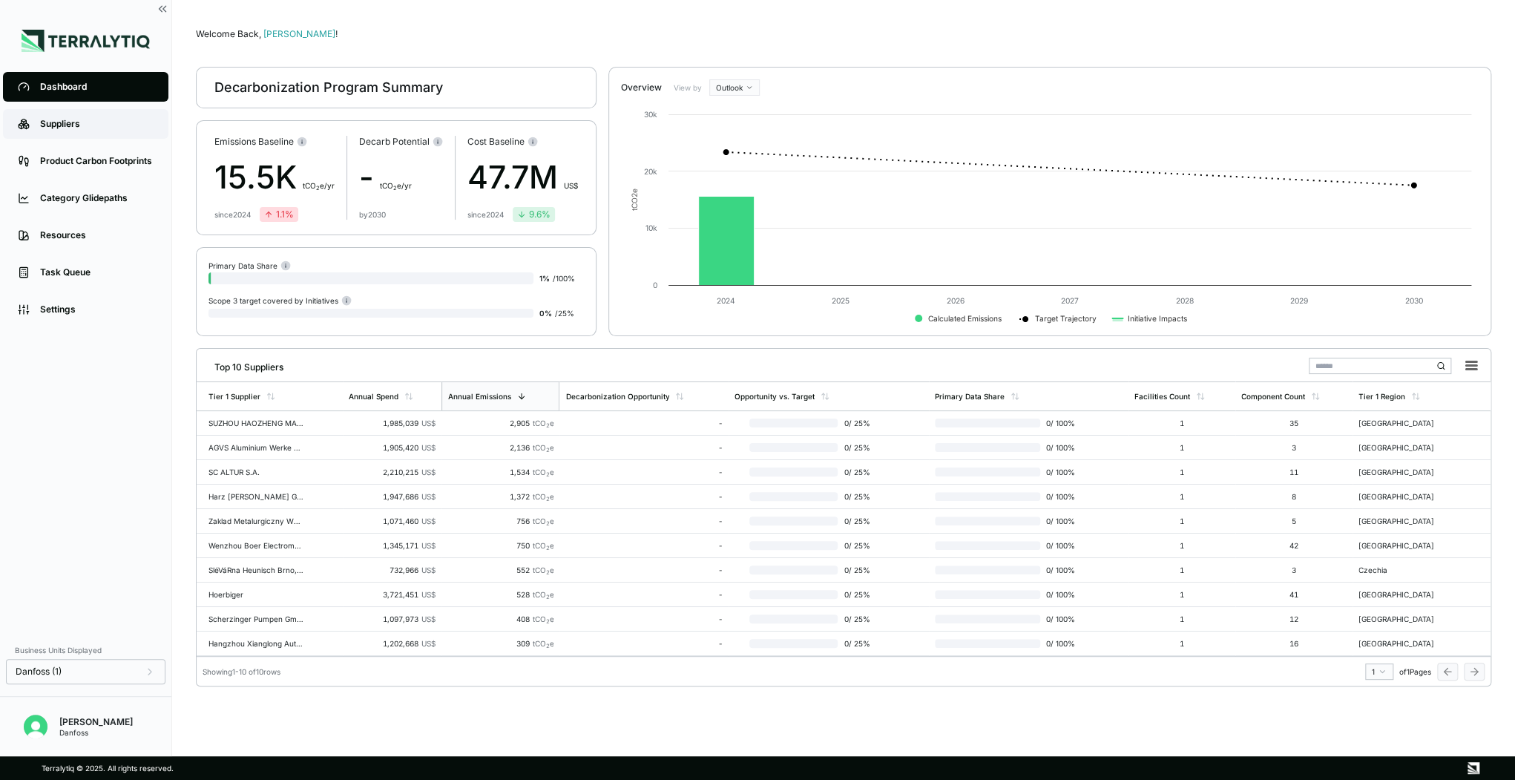 Image resolution: width=1515 pixels, height=780 pixels. I want to click on div: Scope 3 target covered by Initiatives, so click(280, 300).